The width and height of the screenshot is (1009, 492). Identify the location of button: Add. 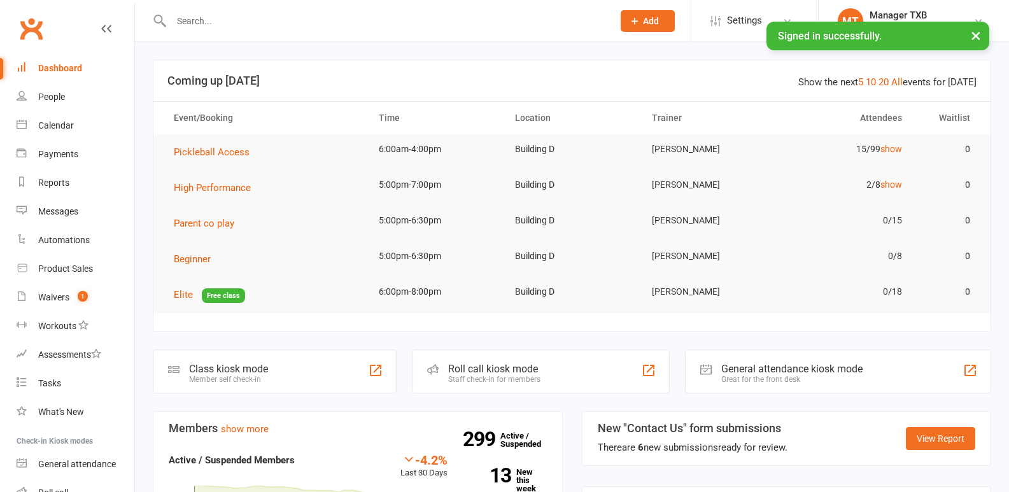
(648, 21).